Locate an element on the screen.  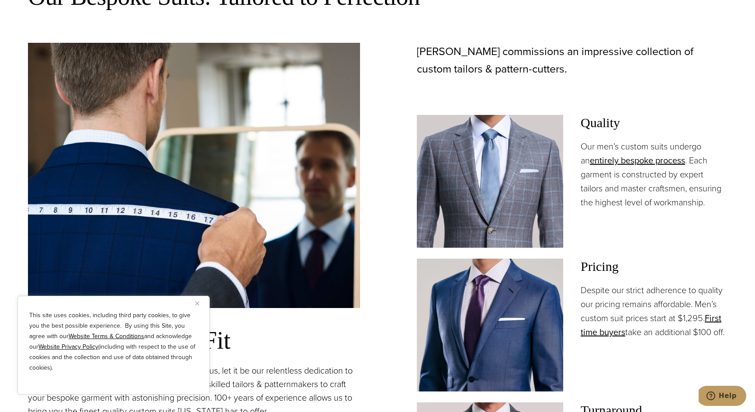
p: Despite our strict adherence to quality our pricing remains affordable. Men’s custom suit prices ... is located at coordinates (654, 311).